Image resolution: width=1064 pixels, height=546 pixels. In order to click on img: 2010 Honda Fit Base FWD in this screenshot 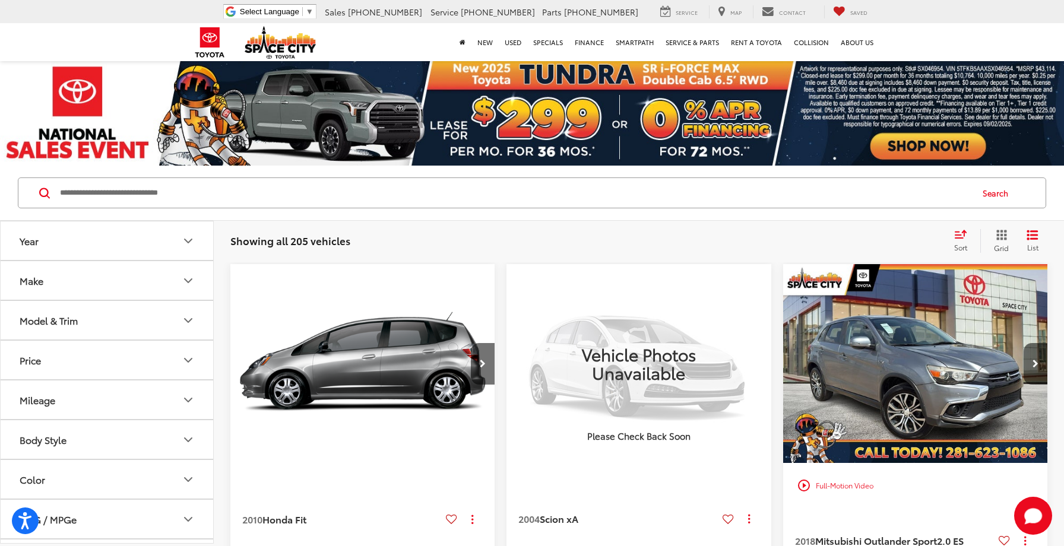, I will do `click(363, 364)`.